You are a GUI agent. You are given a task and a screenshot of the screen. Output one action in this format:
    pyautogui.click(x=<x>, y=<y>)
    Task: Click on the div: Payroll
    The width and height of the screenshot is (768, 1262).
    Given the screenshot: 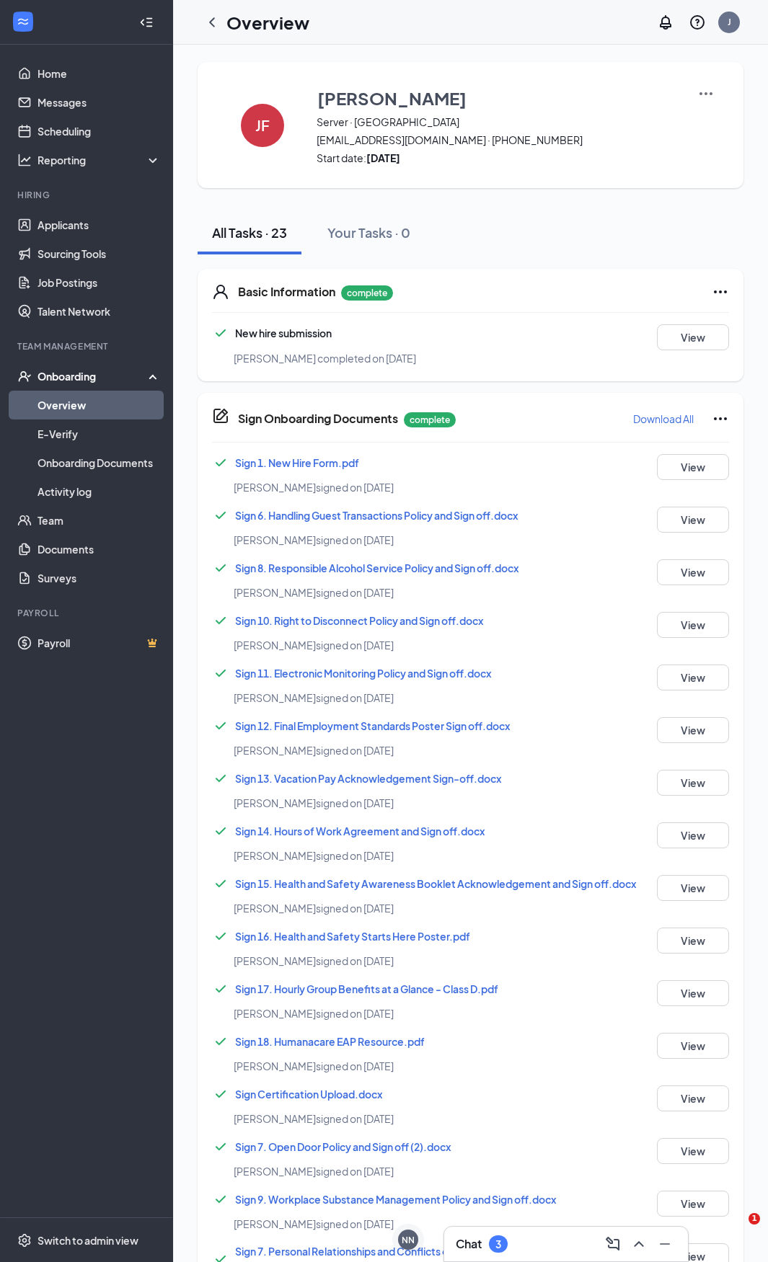 What is the action you would take?
    pyautogui.click(x=87, y=613)
    